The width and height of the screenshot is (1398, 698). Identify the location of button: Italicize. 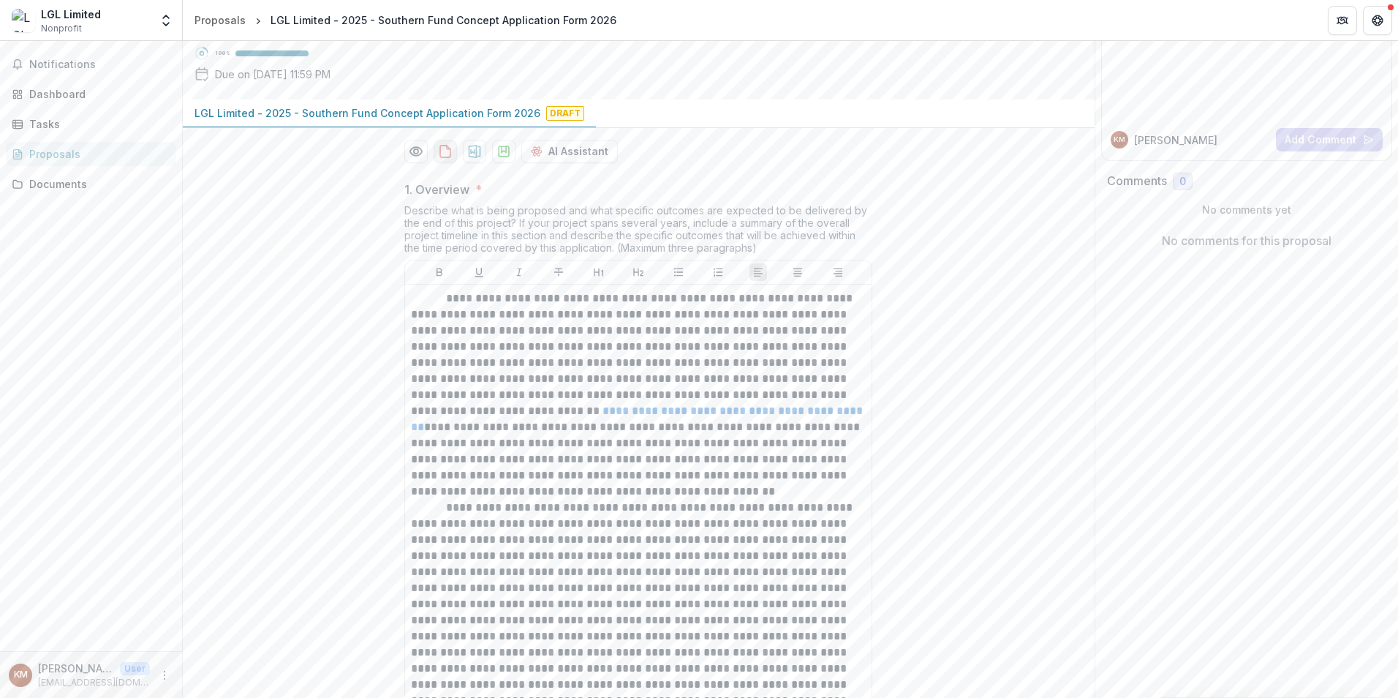
(519, 272).